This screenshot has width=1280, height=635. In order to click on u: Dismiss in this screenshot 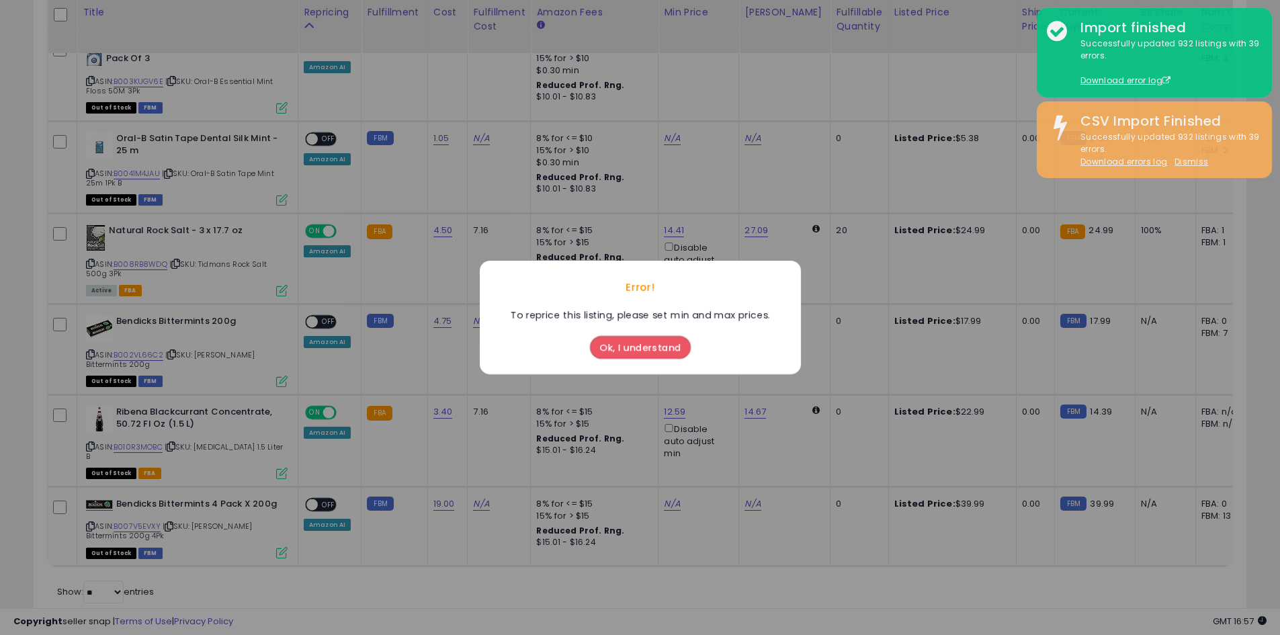, I will do `click(1191, 161)`.